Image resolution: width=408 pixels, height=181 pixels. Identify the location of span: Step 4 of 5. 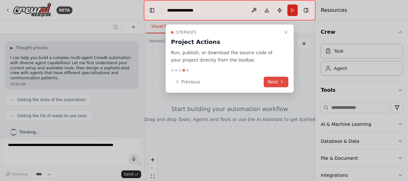
(186, 32).